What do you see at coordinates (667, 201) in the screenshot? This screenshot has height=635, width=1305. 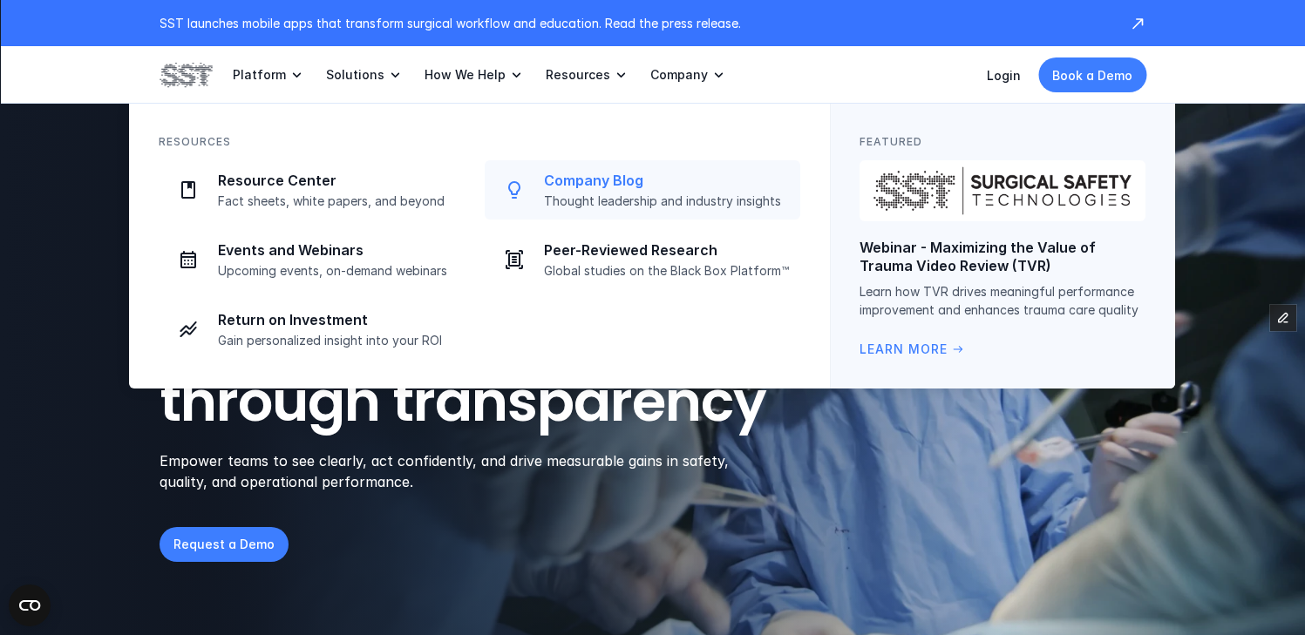 I see `p: Thought leadership and industry insights` at bounding box center [667, 201].